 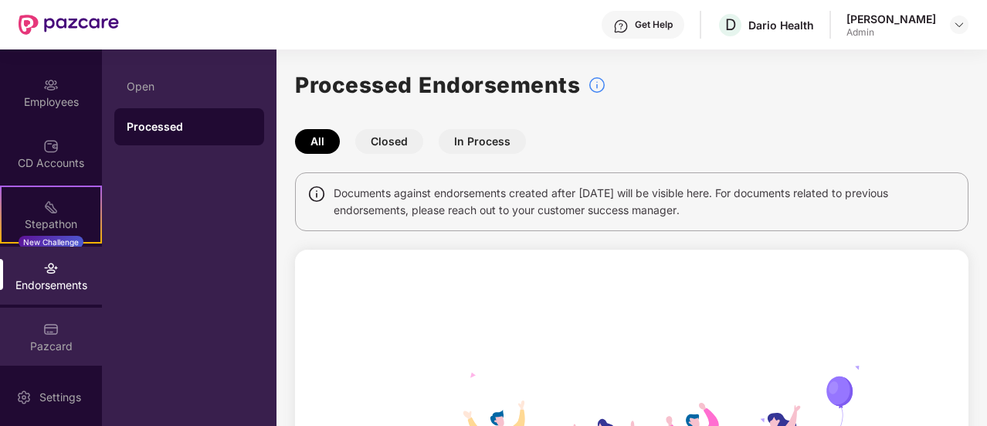 I want to click on span: D, so click(x=731, y=25).